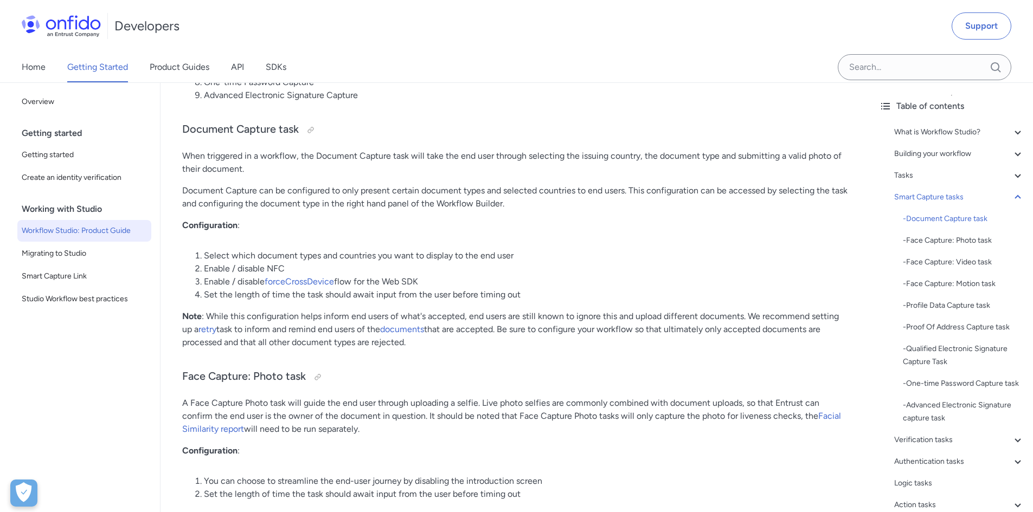 Image resolution: width=1033 pixels, height=512 pixels. Describe the element at coordinates (963, 384) in the screenshot. I see `div: - One-time Password Capture task` at that location.